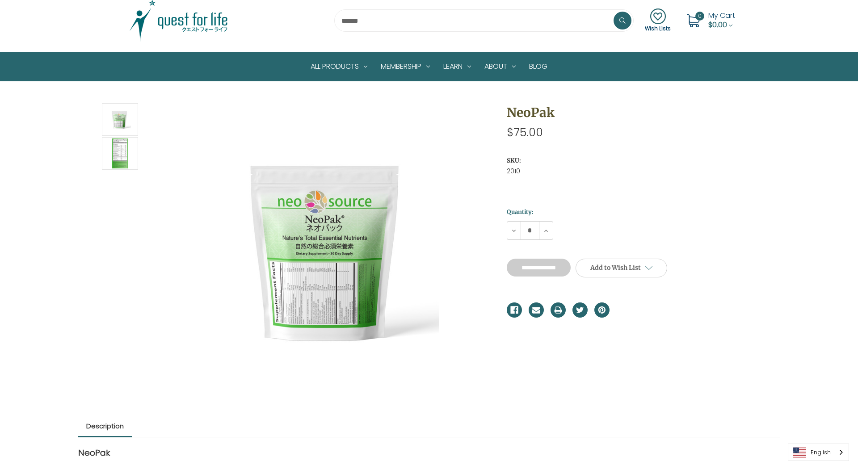  Describe the element at coordinates (538, 67) in the screenshot. I see `a: Blog` at that location.